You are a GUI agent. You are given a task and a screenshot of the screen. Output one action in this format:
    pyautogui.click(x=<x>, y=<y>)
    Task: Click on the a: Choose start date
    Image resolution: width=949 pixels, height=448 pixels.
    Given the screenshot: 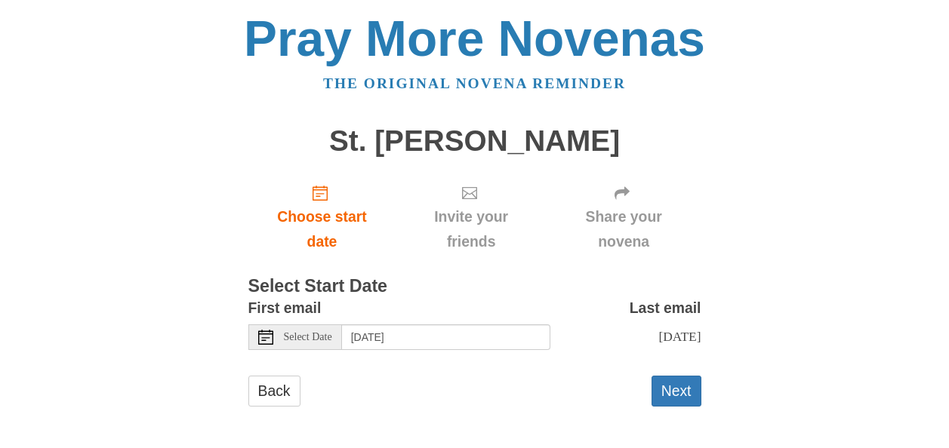 What is the action you would take?
    pyautogui.click(x=322, y=217)
    